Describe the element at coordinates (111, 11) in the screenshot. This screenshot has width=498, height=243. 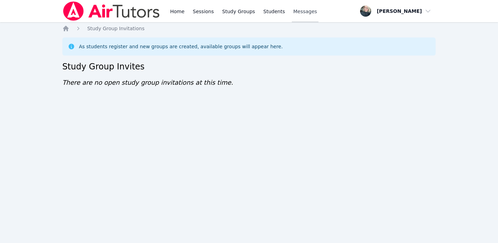
I see `img: Air Tutors` at that location.